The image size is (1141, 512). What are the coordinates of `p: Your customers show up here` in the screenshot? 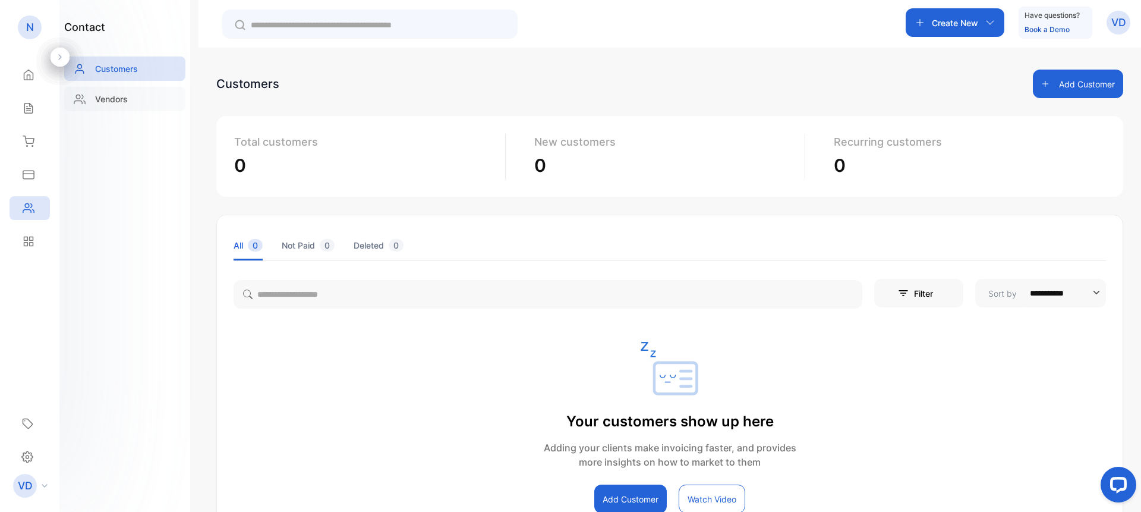 It's located at (670, 421).